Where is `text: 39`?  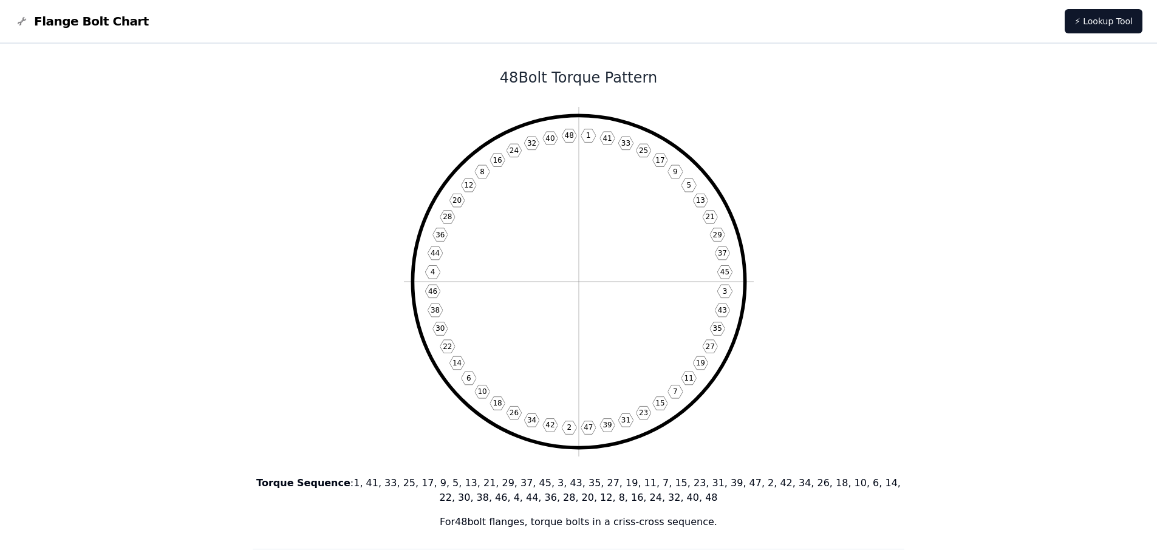
text: 39 is located at coordinates (607, 425).